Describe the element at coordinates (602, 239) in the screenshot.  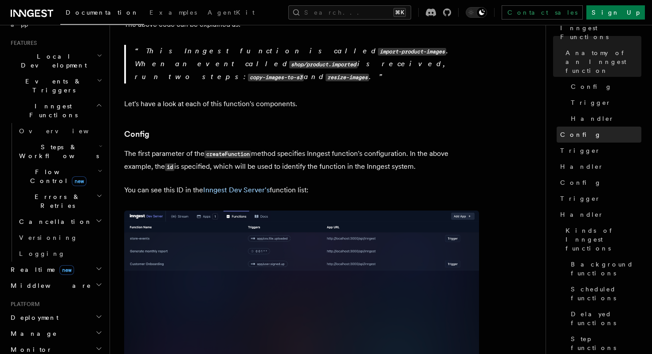
I see `a: Kinds of Inngest functions` at that location.